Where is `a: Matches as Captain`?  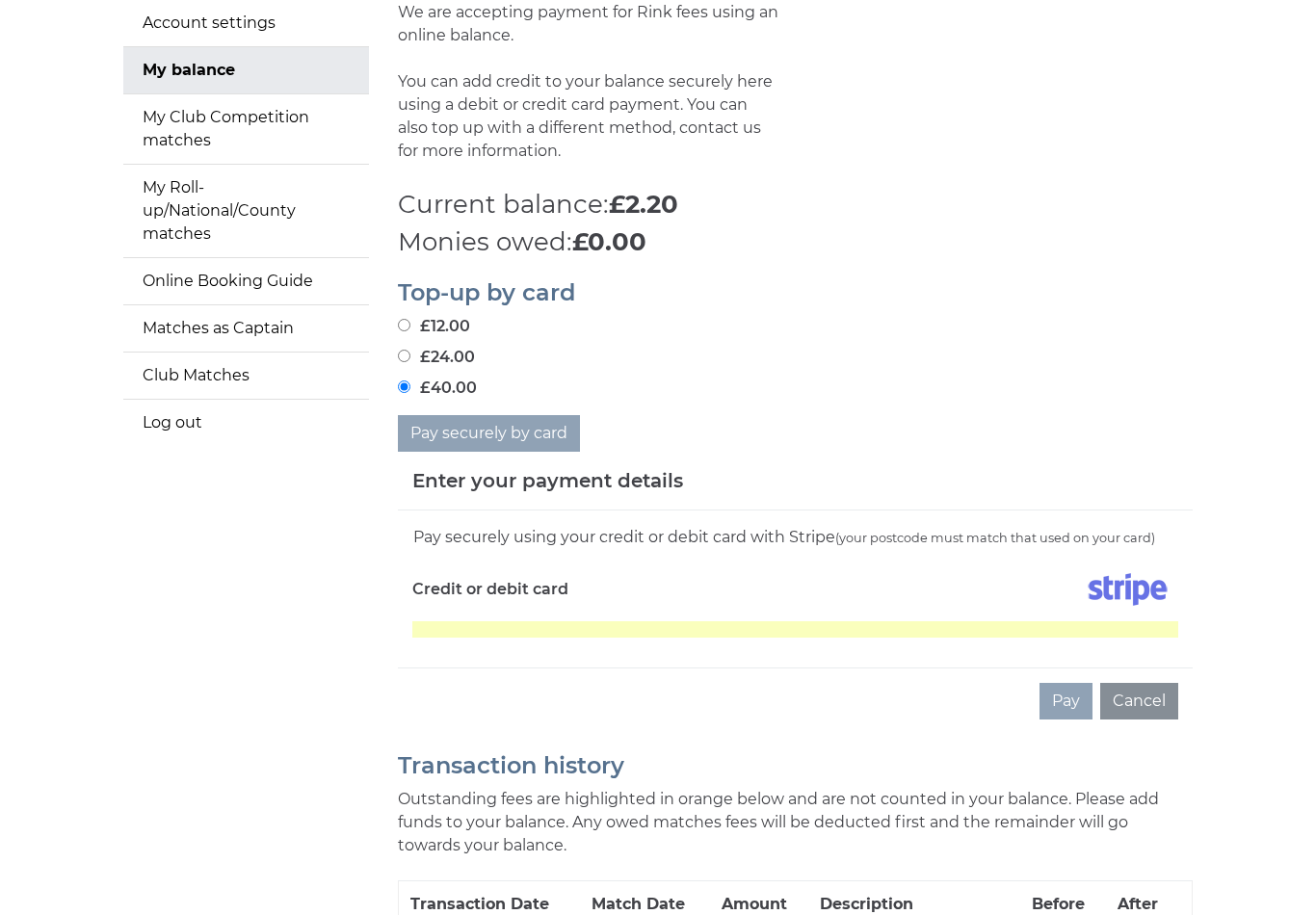 a: Matches as Captain is located at coordinates (246, 329).